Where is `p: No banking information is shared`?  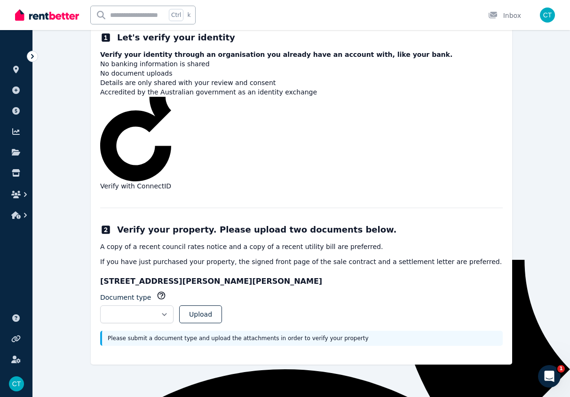 p: No banking information is shared is located at coordinates (301, 64).